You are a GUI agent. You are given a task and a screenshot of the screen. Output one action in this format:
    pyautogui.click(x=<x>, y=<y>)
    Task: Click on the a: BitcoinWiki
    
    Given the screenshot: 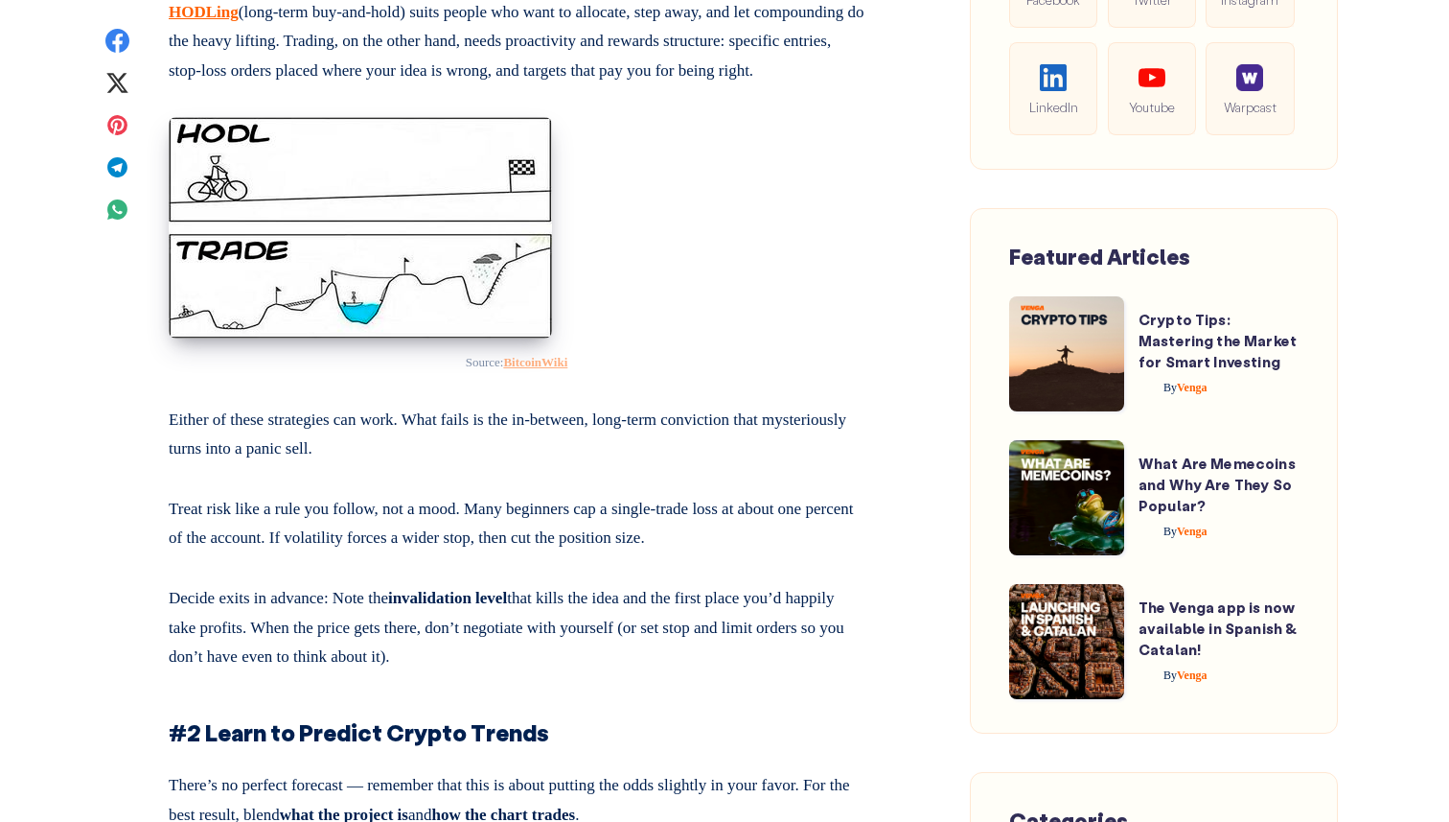 What is the action you would take?
    pyautogui.click(x=535, y=361)
    